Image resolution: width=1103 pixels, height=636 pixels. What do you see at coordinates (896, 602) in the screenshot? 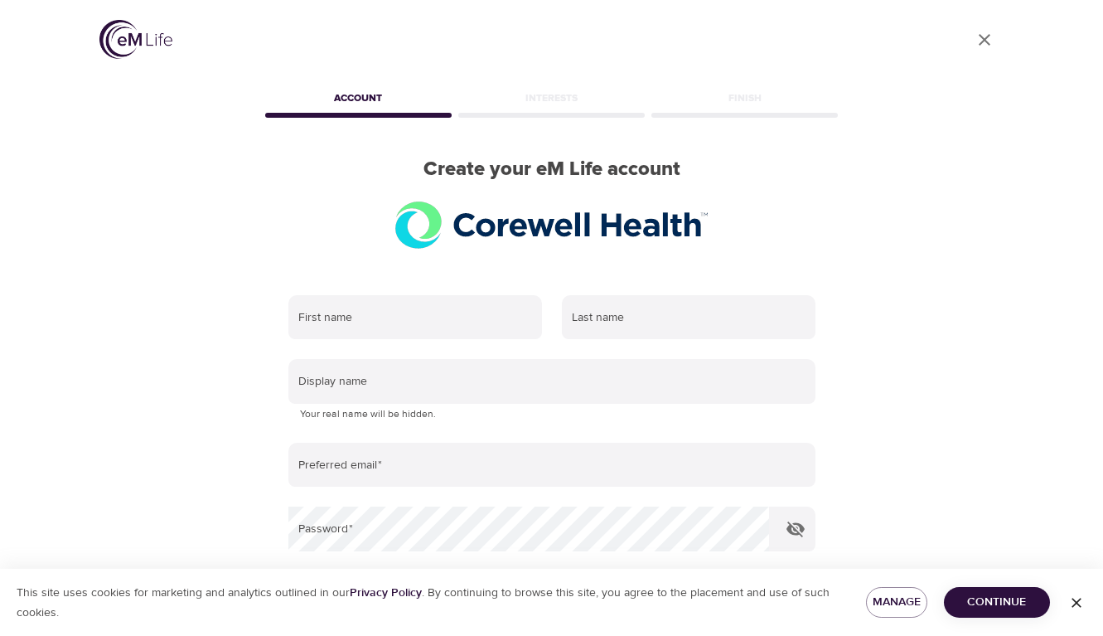
I see `span: Manage` at bounding box center [896, 602].